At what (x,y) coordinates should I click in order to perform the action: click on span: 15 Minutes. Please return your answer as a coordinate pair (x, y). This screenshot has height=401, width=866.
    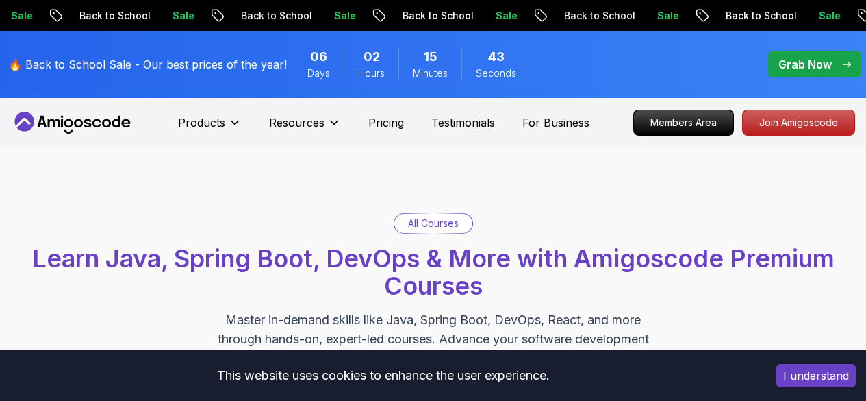
    Looking at the image, I should click on (431, 57).